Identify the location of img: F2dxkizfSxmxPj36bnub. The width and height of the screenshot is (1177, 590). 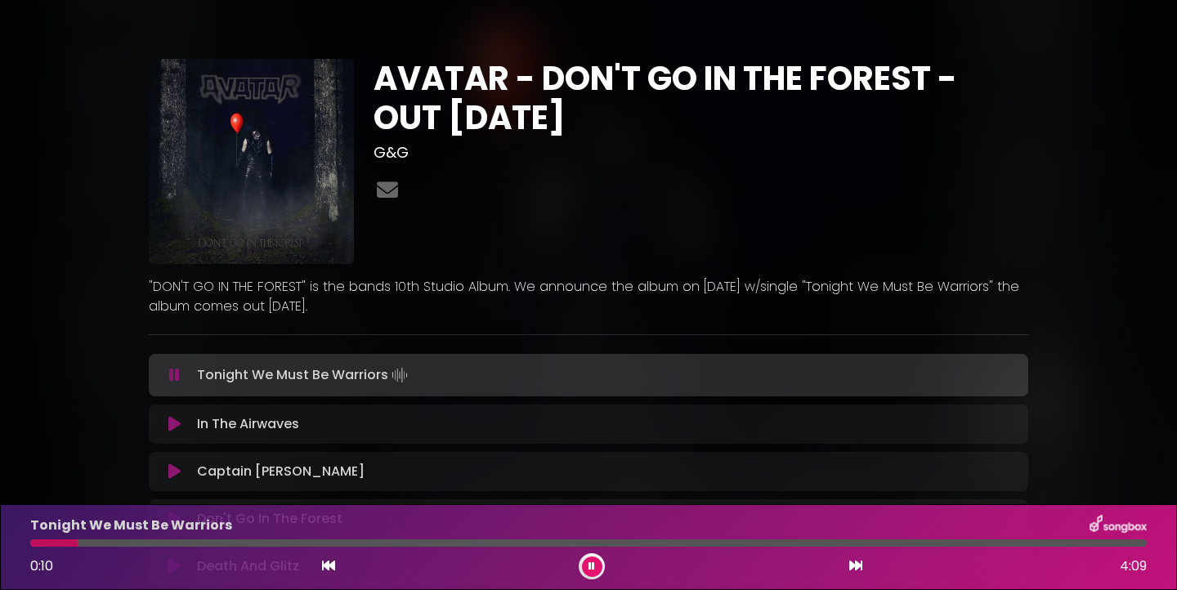
(251, 161).